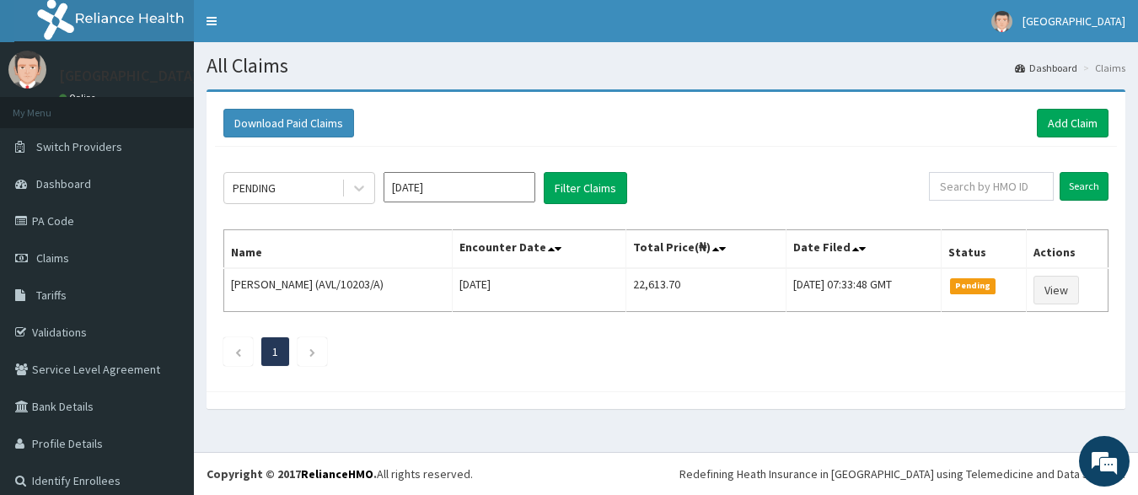 The width and height of the screenshot is (1138, 495). What do you see at coordinates (864, 249) in the screenshot?
I see `th: Date Filed` at bounding box center [864, 249].